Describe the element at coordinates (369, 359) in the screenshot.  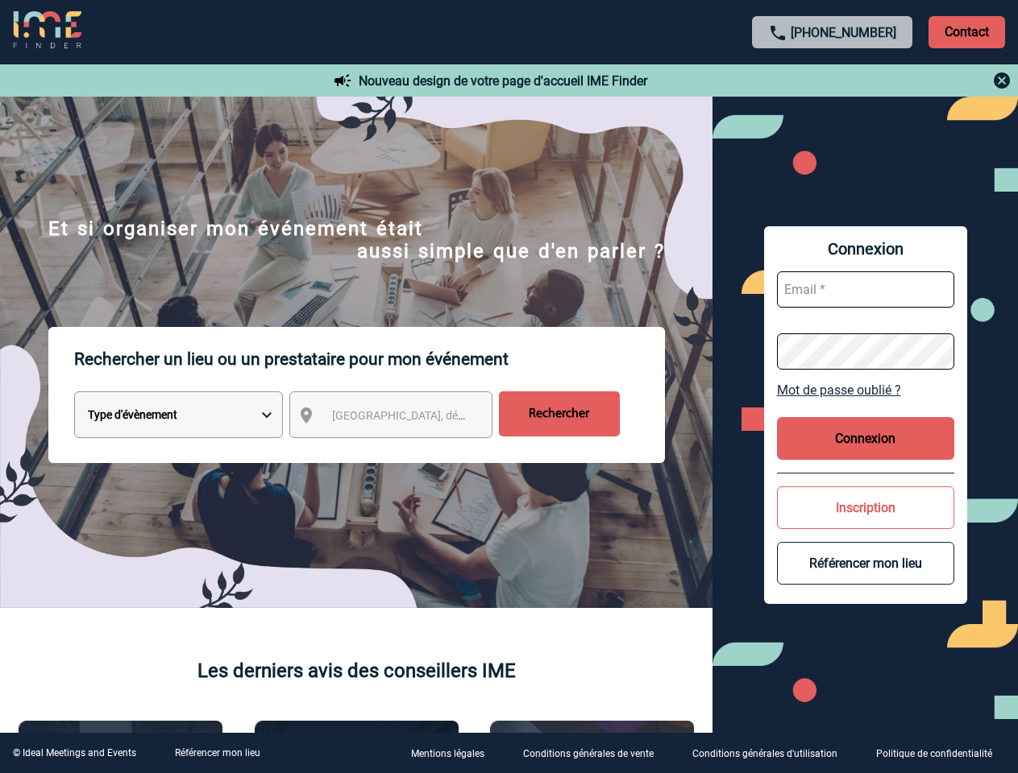
I see `p: Rechercher un lieu ou un prestataire pour mon événement` at that location.